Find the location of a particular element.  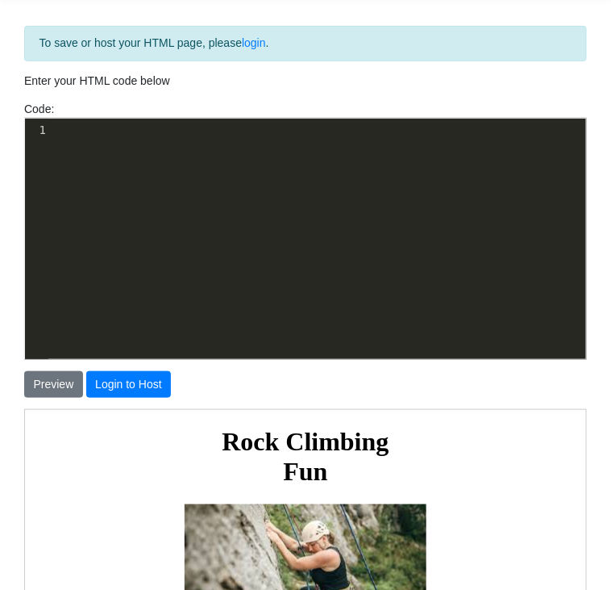

button: Preview is located at coordinates (53, 385).